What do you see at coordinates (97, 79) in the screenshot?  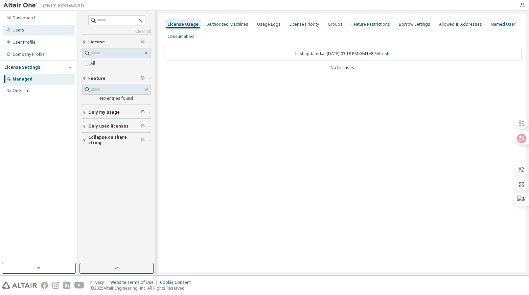 I see `span: Feature` at bounding box center [97, 79].